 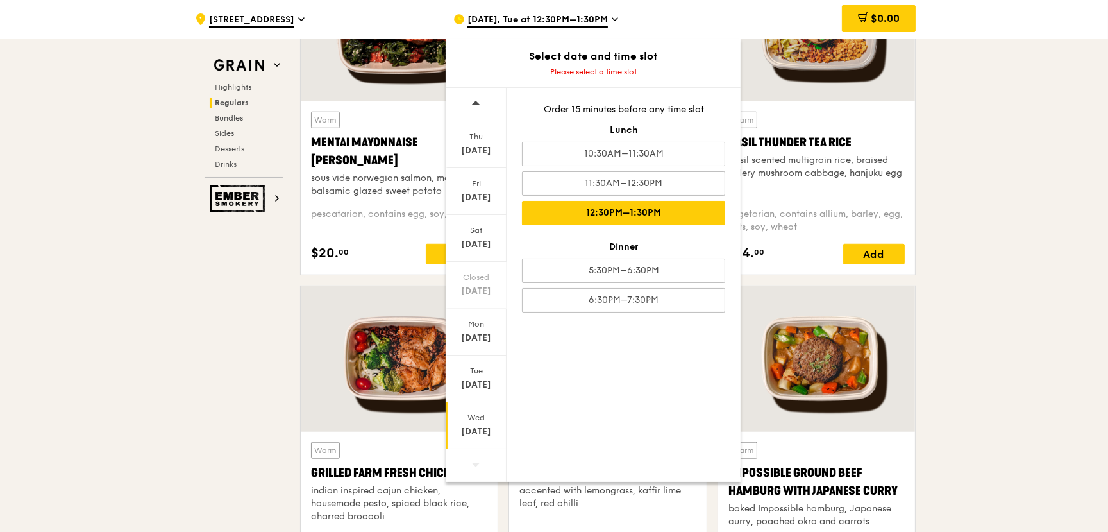 I want to click on div: Wed, so click(x=476, y=417).